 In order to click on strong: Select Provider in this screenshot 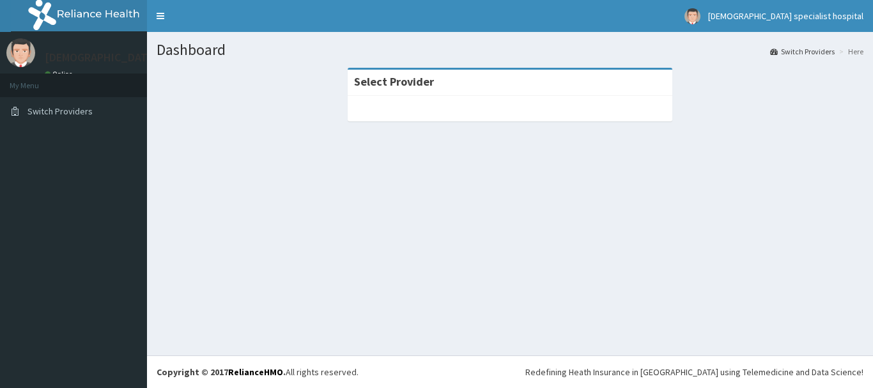, I will do `click(394, 81)`.